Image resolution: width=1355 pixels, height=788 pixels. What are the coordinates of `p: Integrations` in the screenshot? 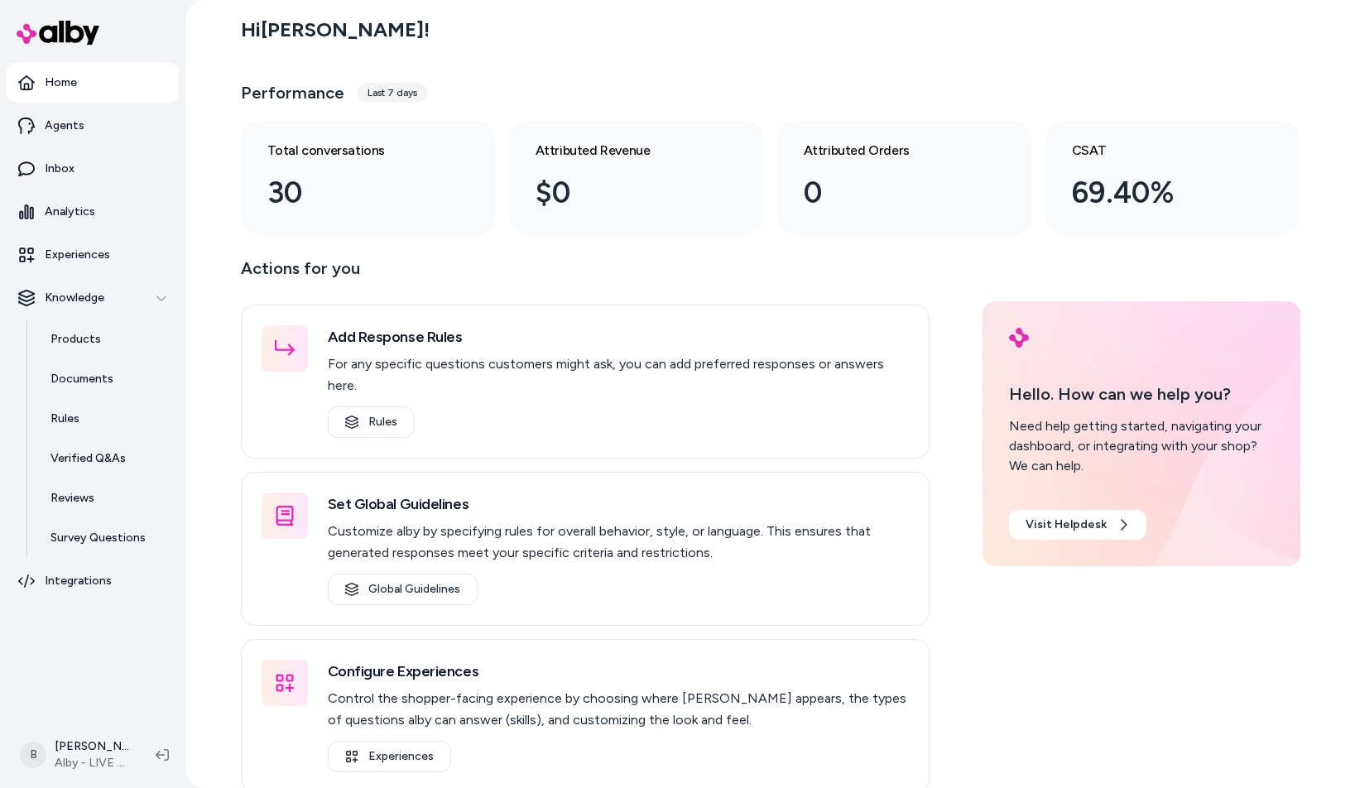 It's located at (78, 581).